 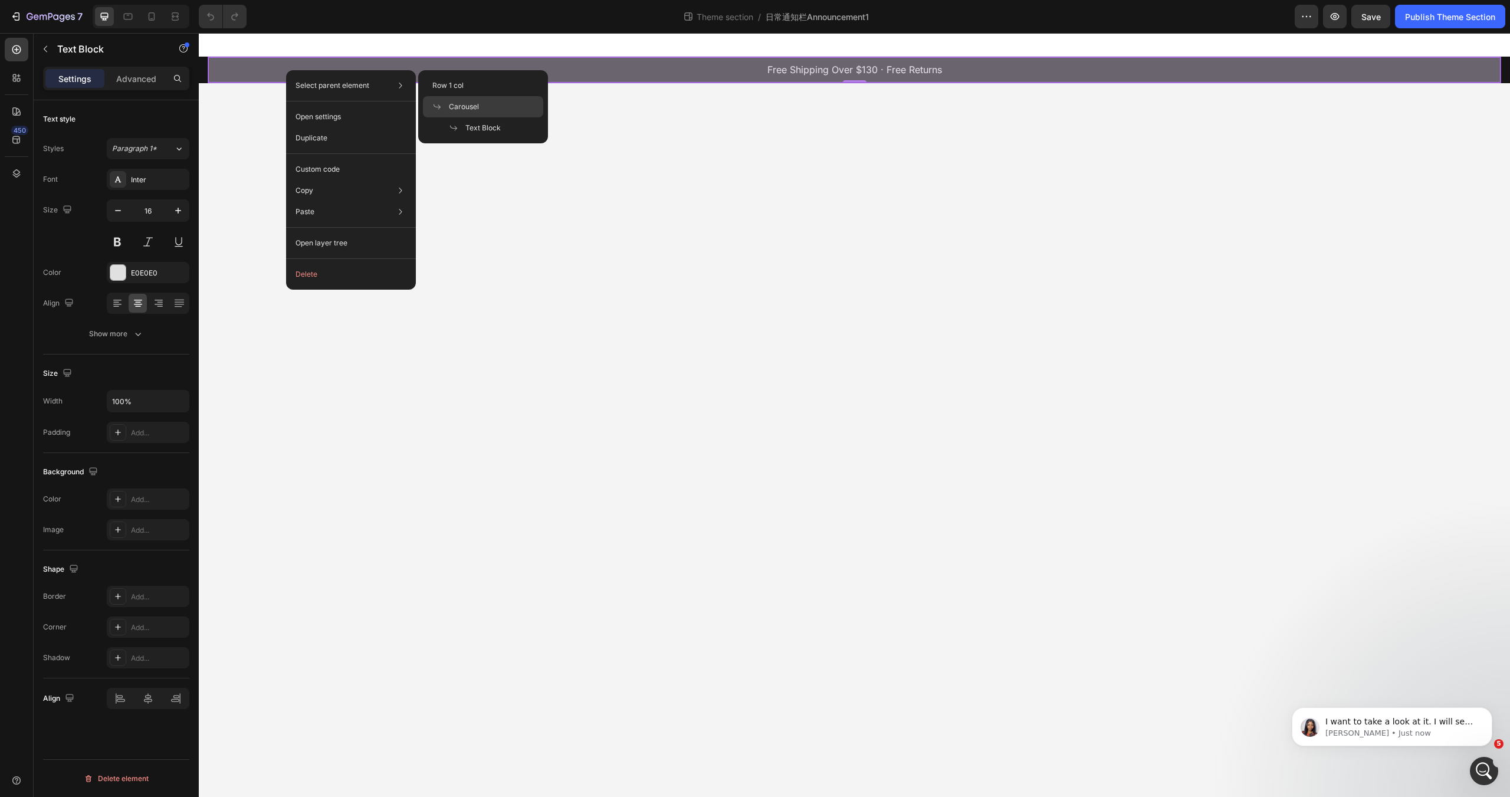 I want to click on div: Text style, so click(x=59, y=119).